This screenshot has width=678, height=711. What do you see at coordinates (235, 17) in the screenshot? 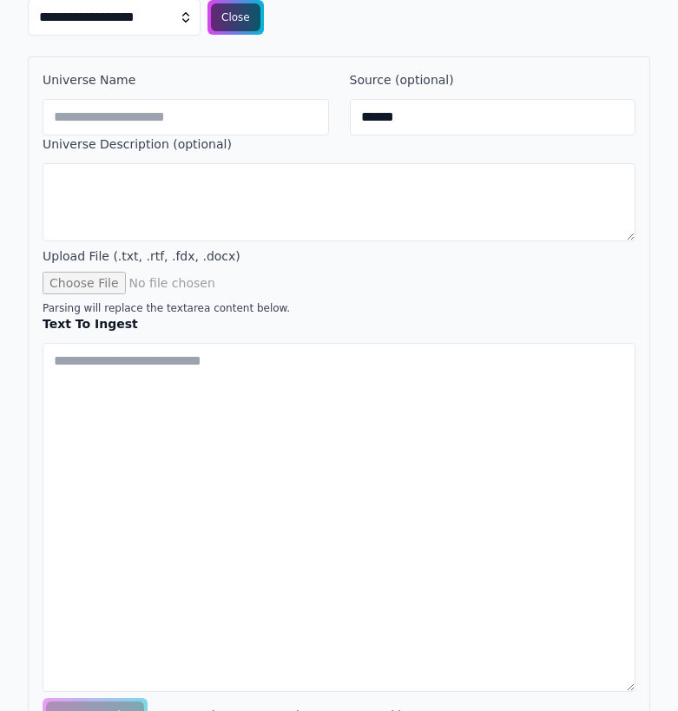
I see `div: Close` at bounding box center [235, 17].